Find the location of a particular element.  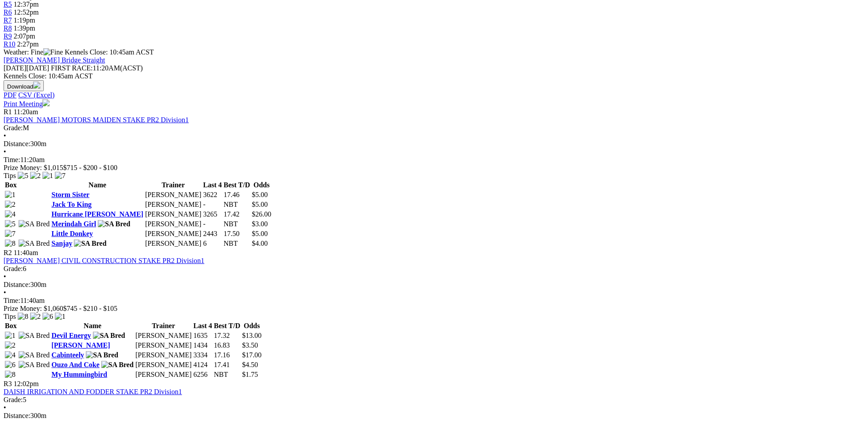

a: Print Meeting is located at coordinates (27, 104).